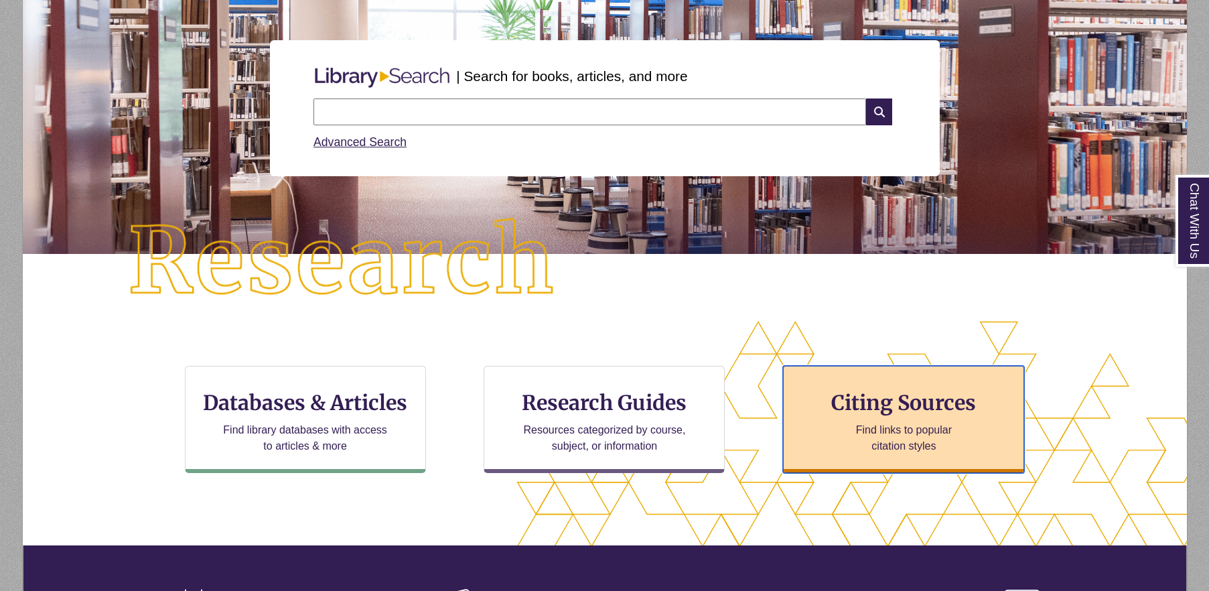 The height and width of the screenshot is (591, 1209). What do you see at coordinates (305, 438) in the screenshot?
I see `p: Find library databases with access to articles & more` at bounding box center [305, 438].